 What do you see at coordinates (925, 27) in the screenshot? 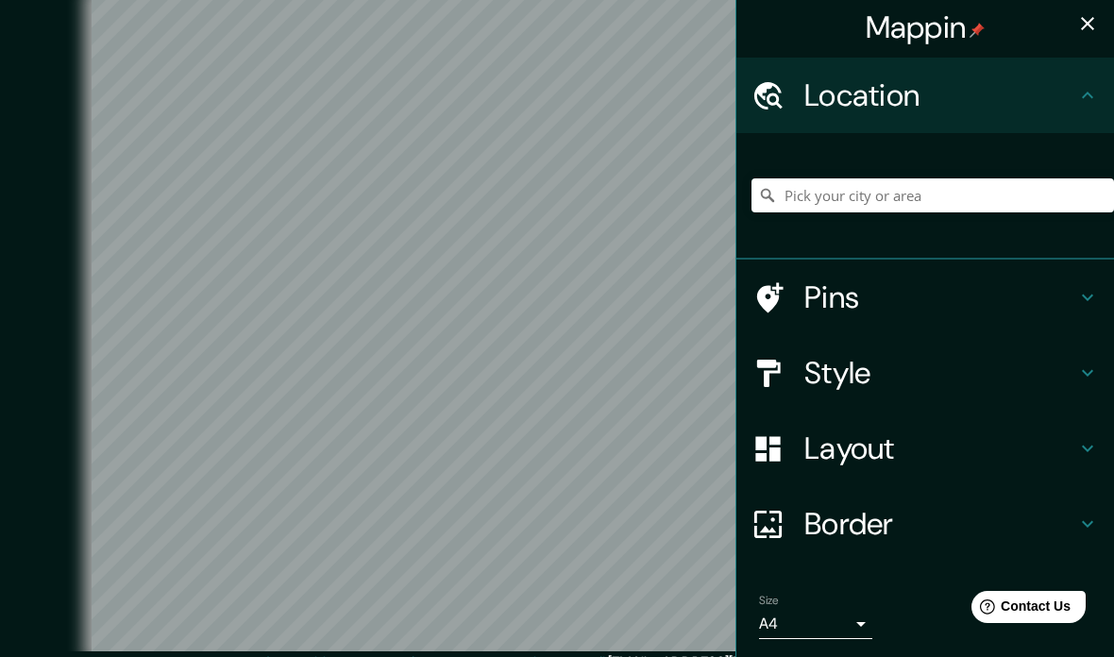
I see `h4: Mappin` at bounding box center [925, 27].